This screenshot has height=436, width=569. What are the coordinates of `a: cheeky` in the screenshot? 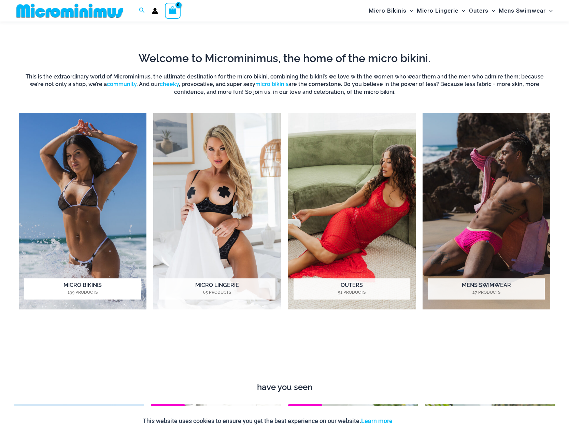 It's located at (169, 84).